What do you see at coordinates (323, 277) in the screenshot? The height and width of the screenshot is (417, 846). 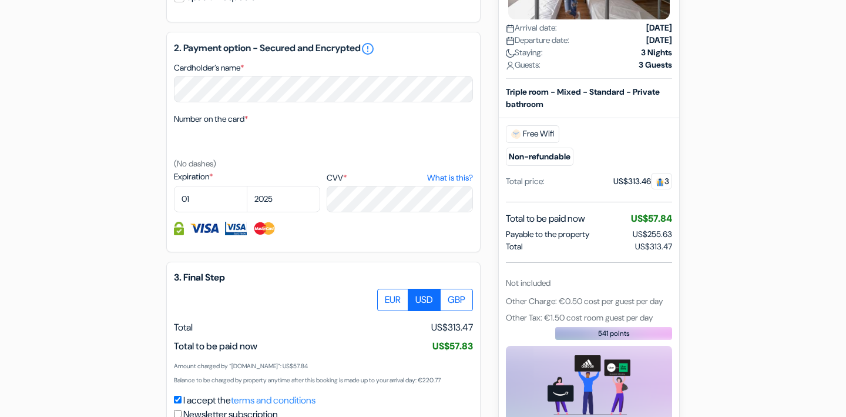 I see `h5: 3. Final Step` at bounding box center [323, 277].